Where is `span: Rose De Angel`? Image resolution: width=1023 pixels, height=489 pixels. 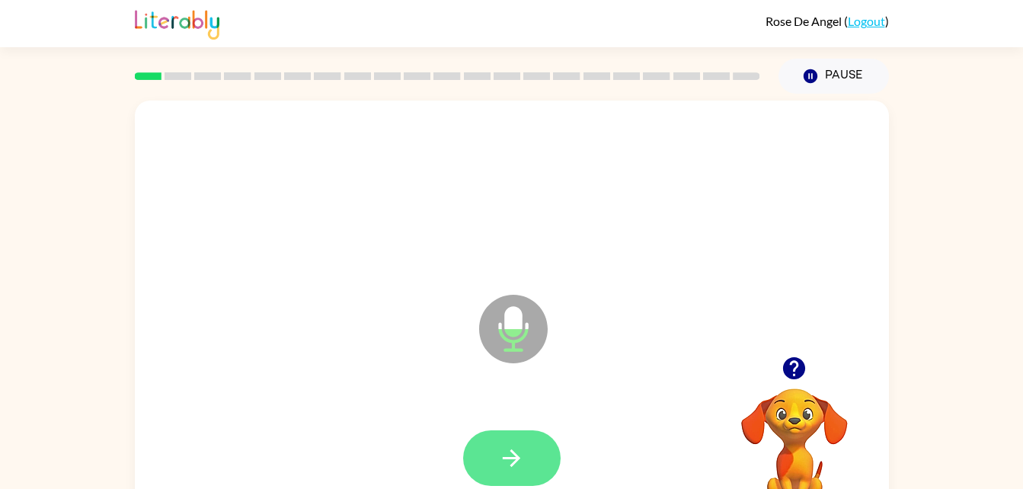
span: Rose De Angel is located at coordinates (804, 21).